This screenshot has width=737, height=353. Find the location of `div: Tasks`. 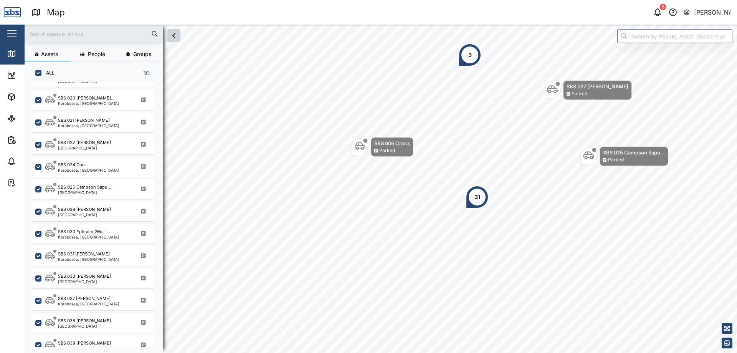

div: Tasks is located at coordinates (30, 183).